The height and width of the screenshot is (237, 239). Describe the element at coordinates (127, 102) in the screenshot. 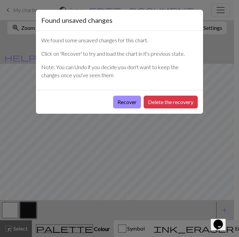

I see `button: Recover` at that location.